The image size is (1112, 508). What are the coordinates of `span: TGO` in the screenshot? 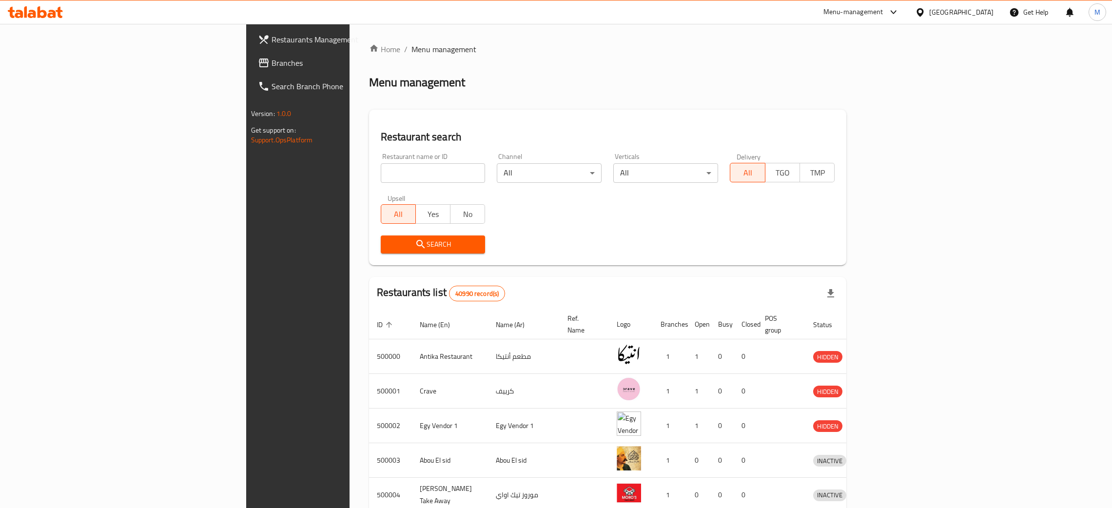 It's located at (782, 173).